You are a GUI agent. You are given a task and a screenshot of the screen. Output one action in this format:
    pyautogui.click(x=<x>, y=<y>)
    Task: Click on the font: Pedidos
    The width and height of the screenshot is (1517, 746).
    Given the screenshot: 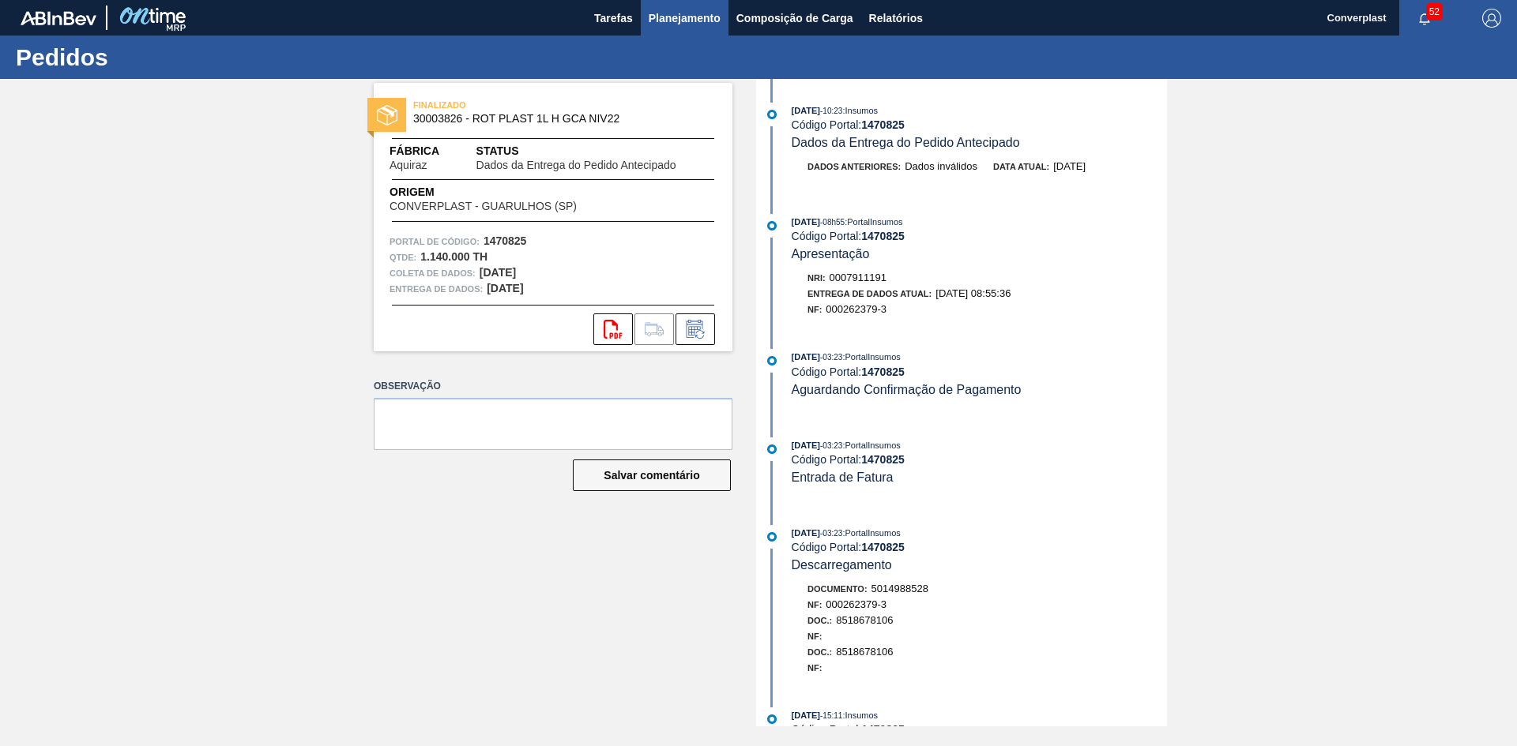 What is the action you would take?
    pyautogui.click(x=62, y=57)
    